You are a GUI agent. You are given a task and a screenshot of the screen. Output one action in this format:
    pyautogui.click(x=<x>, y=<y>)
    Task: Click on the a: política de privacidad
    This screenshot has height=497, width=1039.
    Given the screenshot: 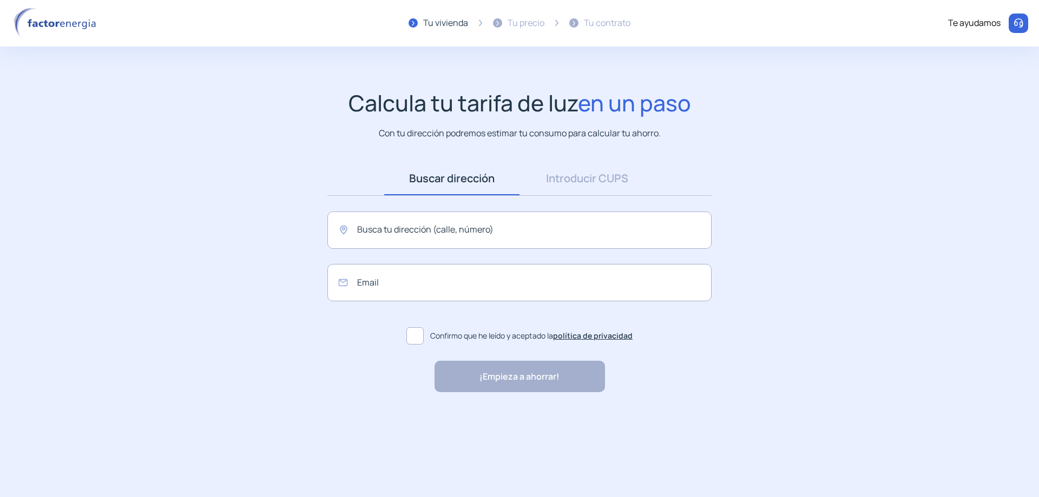 What is the action you would take?
    pyautogui.click(x=592, y=335)
    